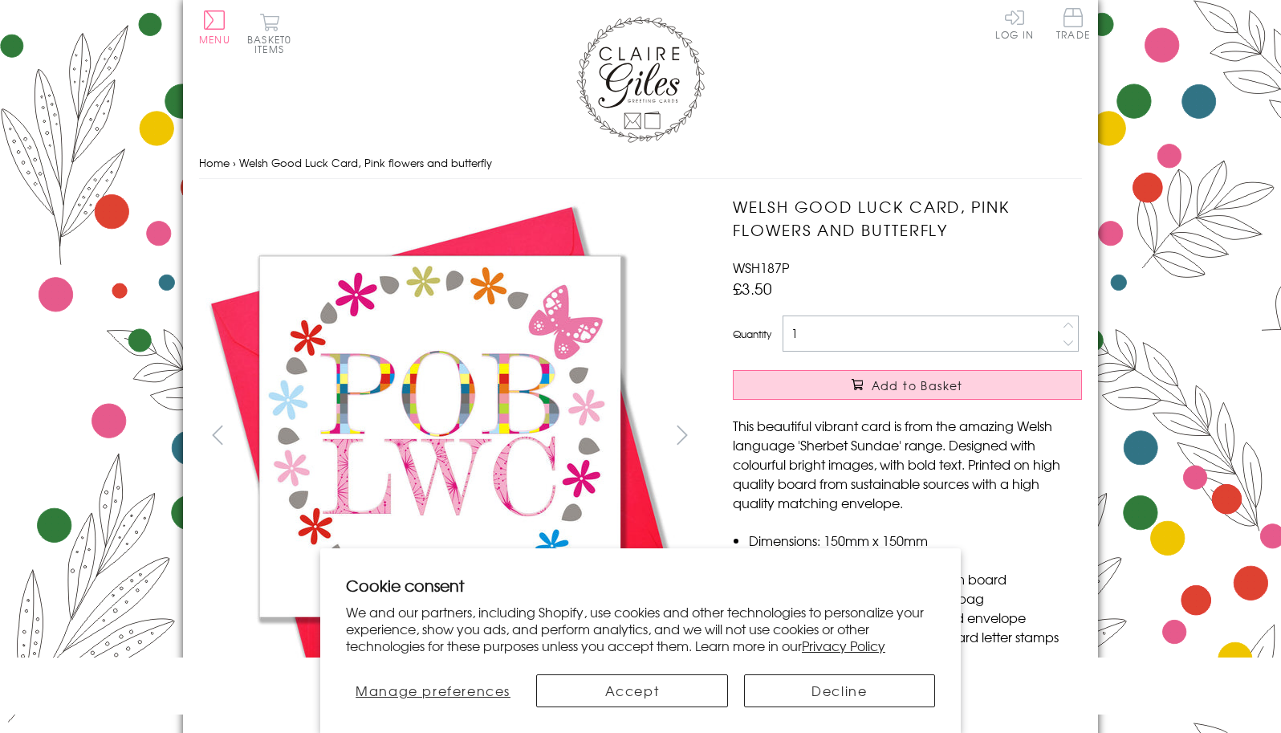 Image resolution: width=1281 pixels, height=733 pixels. Describe the element at coordinates (214, 39) in the screenshot. I see `span: Menu` at that location.